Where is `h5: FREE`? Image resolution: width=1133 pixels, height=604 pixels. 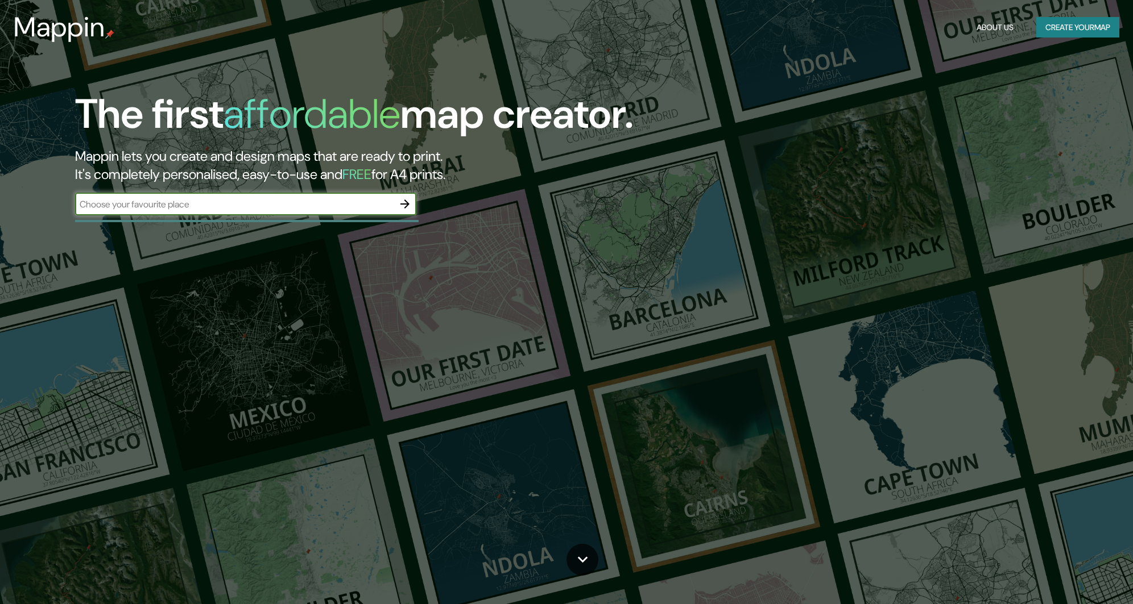
h5: FREE is located at coordinates (356, 174).